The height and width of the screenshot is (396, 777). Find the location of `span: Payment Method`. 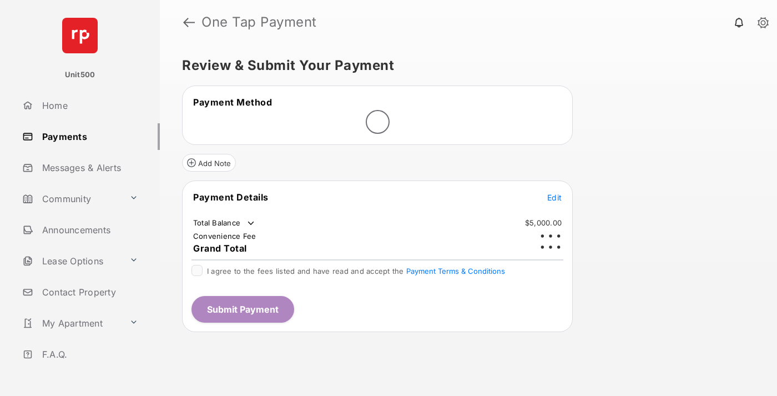

span: Payment Method is located at coordinates (233, 102).